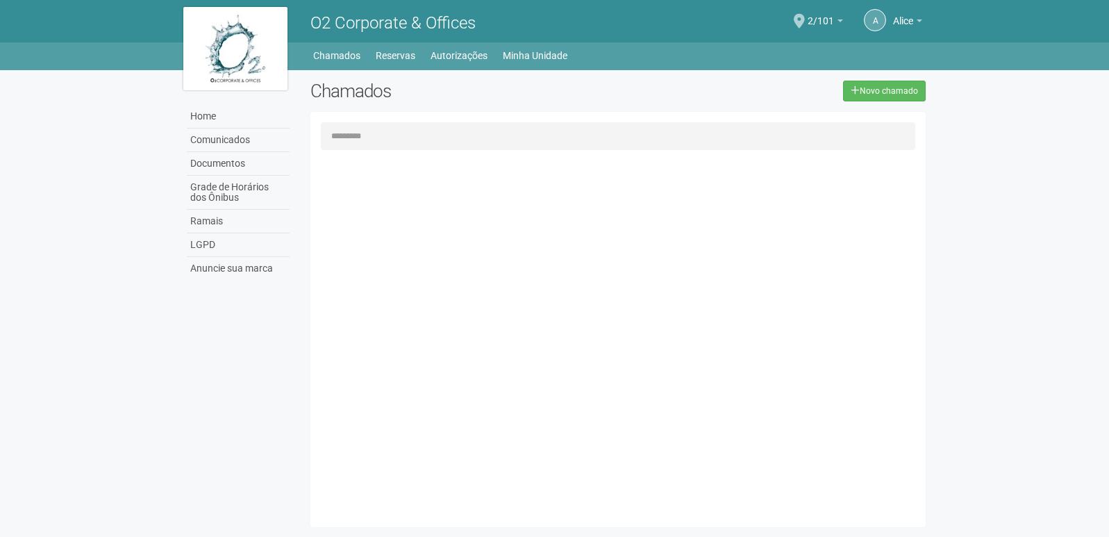 This screenshot has height=537, width=1109. What do you see at coordinates (903, 14) in the screenshot?
I see `span: Alice` at bounding box center [903, 14].